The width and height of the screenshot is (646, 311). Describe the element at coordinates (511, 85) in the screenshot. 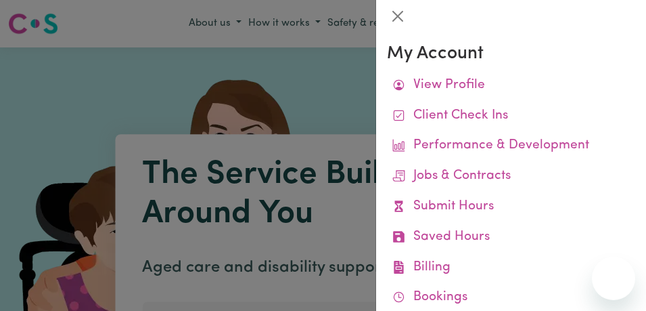

I see `a: View Profile` at that location.